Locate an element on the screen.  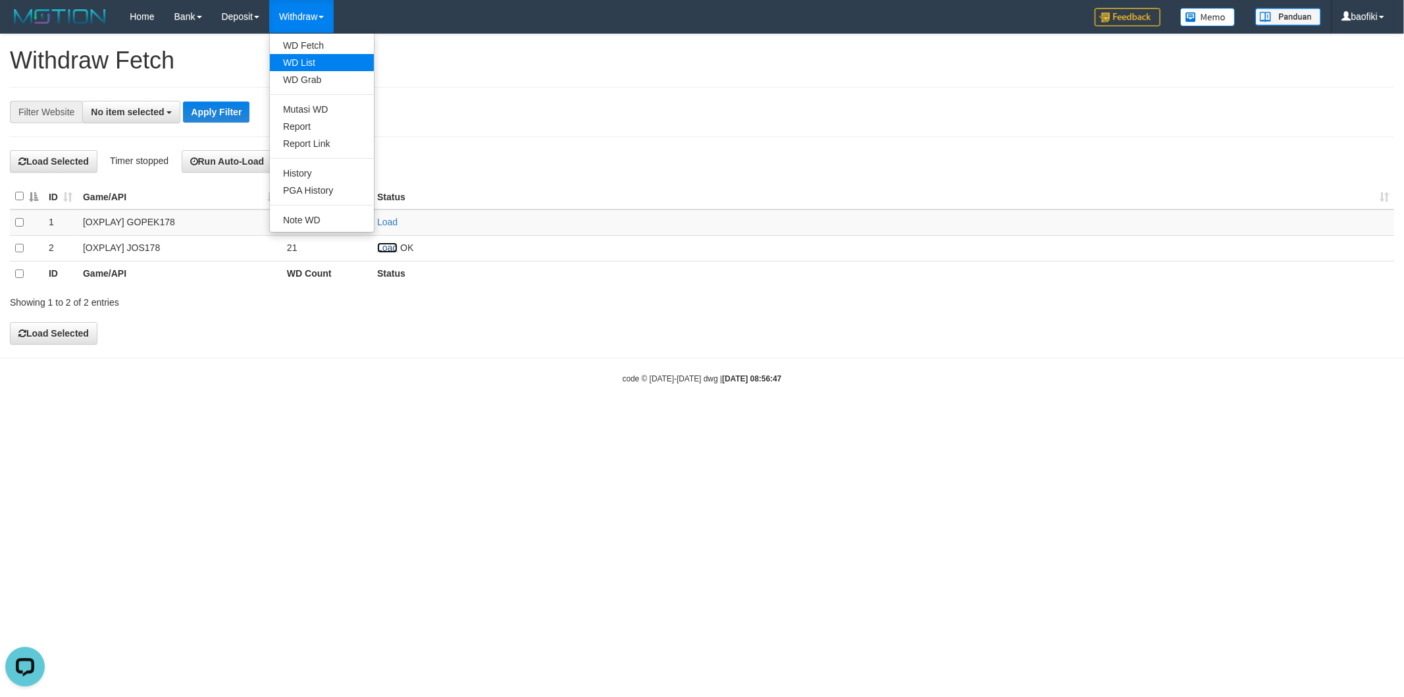
th: ID: activate to sort column ascending is located at coordinates (61, 196).